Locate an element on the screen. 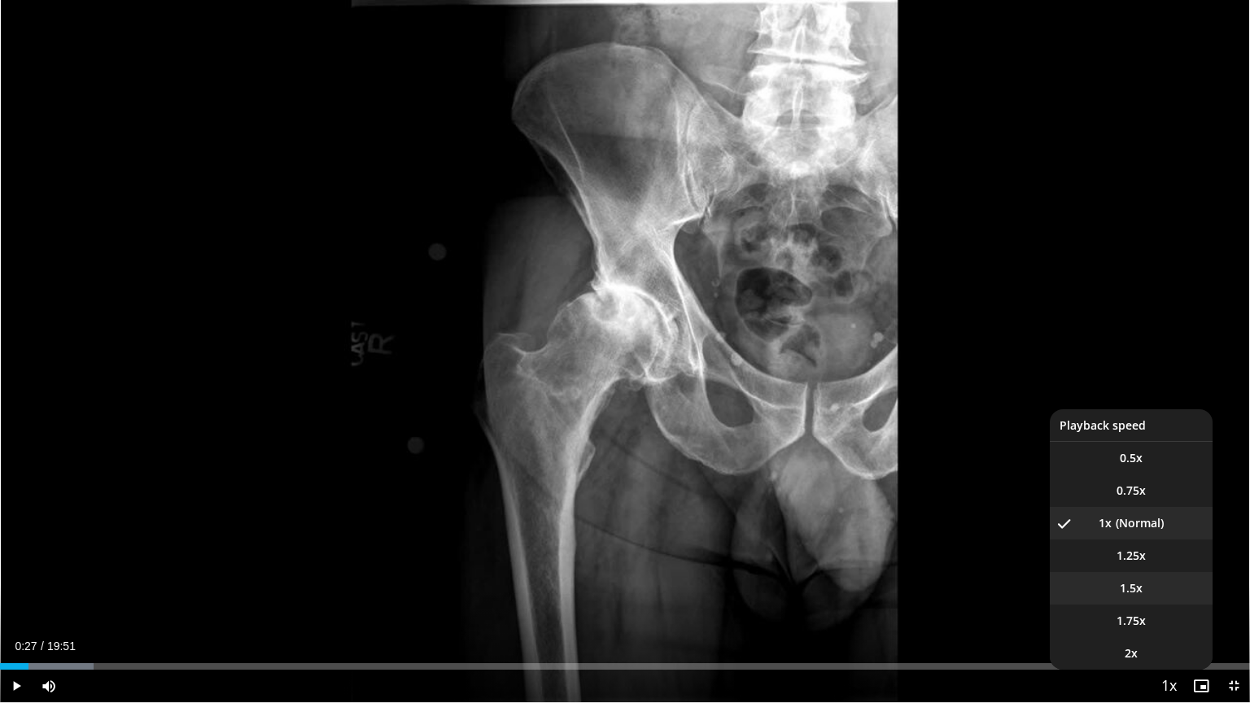 This screenshot has height=703, width=1250. button: Exit Fullscreen is located at coordinates (1233, 686).